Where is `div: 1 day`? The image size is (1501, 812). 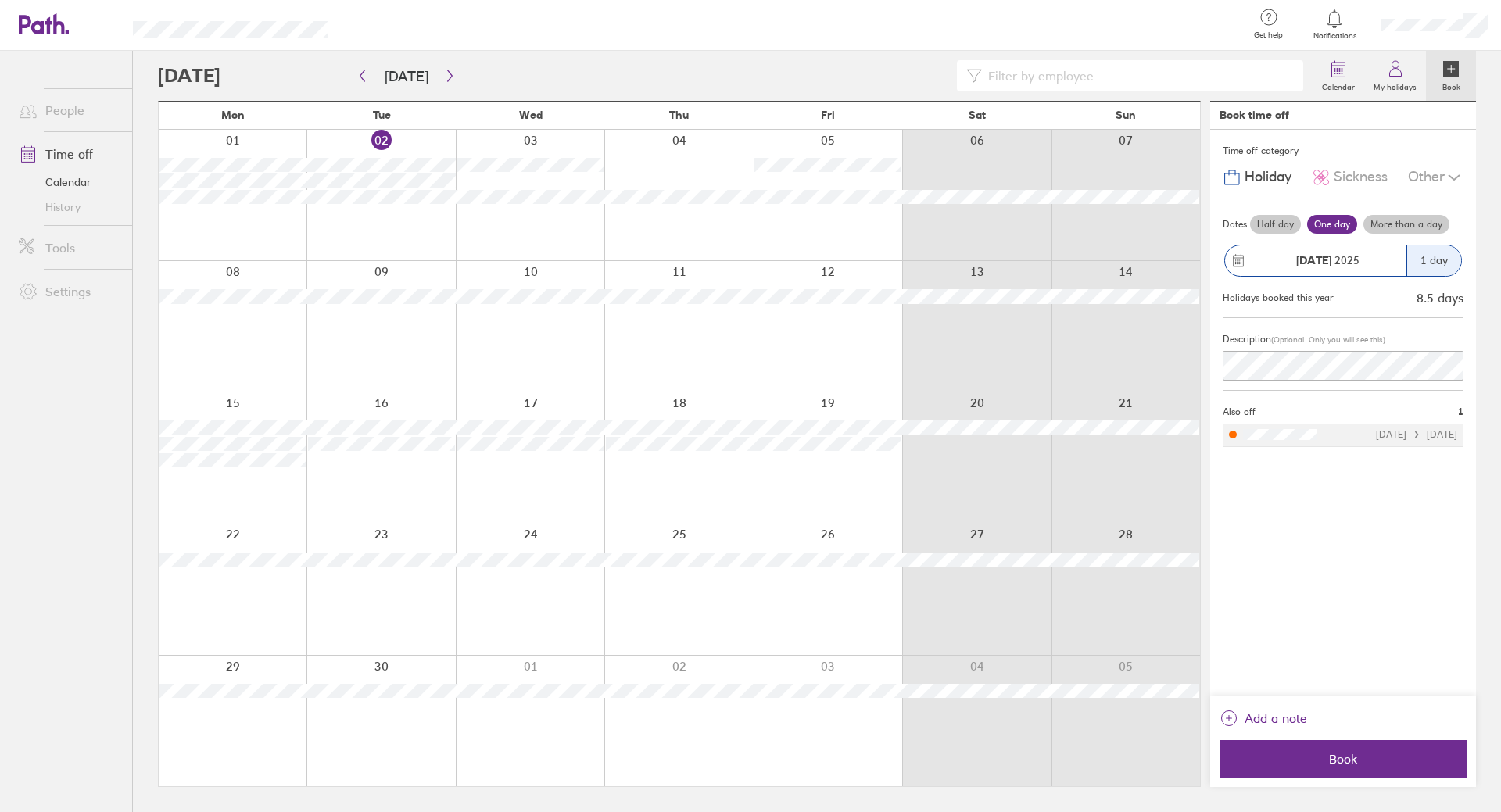
div: 1 day is located at coordinates (1434, 260).